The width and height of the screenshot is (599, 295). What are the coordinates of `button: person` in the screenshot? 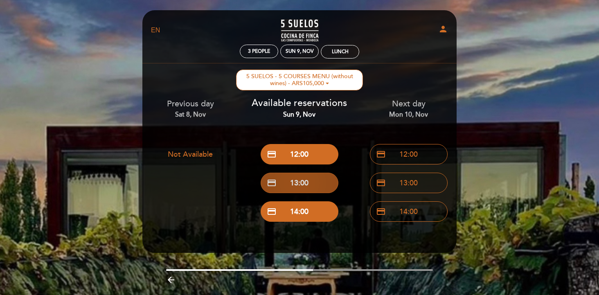 It's located at (443, 30).